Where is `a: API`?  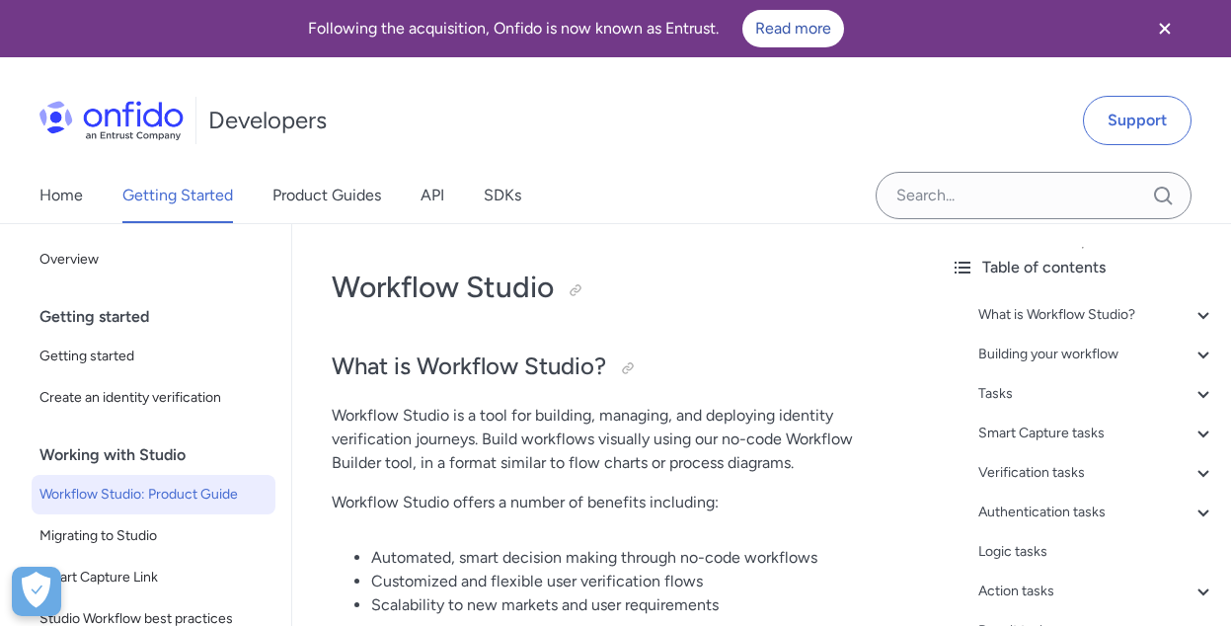 a: API is located at coordinates (432, 195).